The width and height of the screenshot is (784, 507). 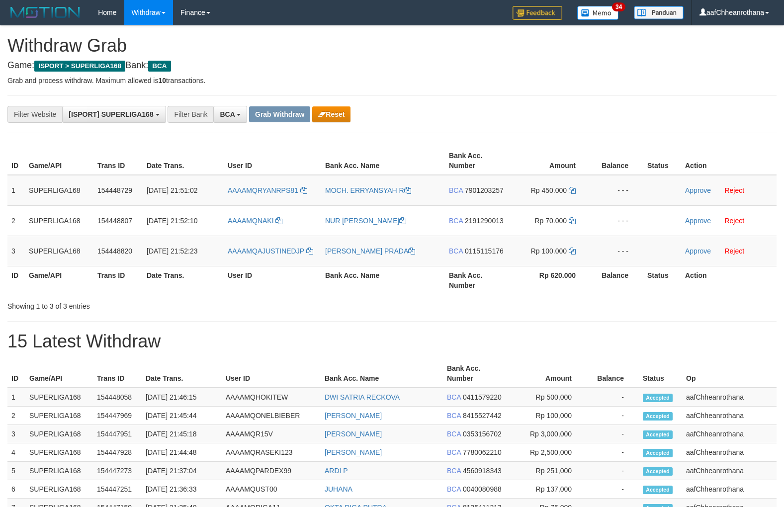 I want to click on th: Action, so click(x=729, y=280).